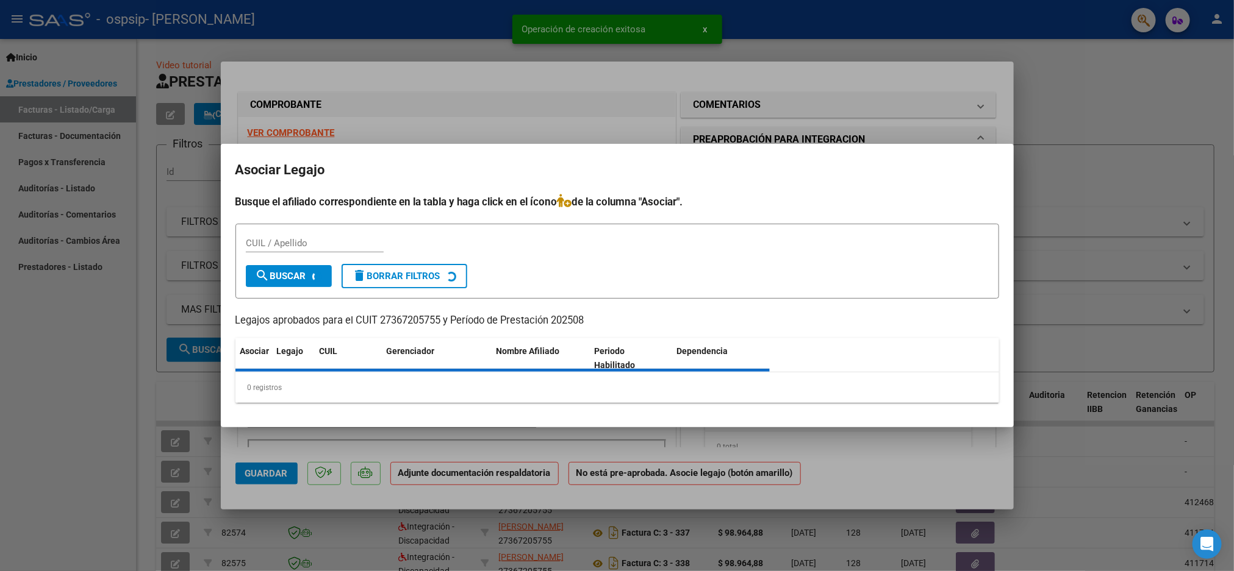 Image resolution: width=1234 pixels, height=571 pixels. What do you see at coordinates (540, 359) in the screenshot?
I see `datatable-header-cell: Nombre Afiliado` at bounding box center [540, 359].